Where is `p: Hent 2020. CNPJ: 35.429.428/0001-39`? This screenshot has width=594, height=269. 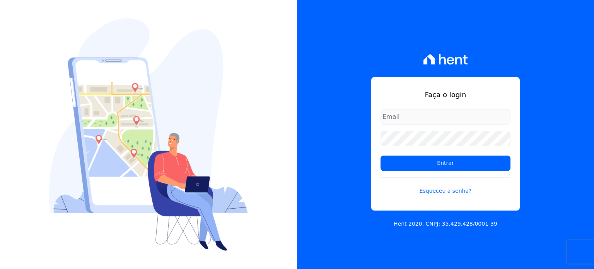
p: Hent 2020. CNPJ: 35.429.428/0001-39 is located at coordinates (445, 223).